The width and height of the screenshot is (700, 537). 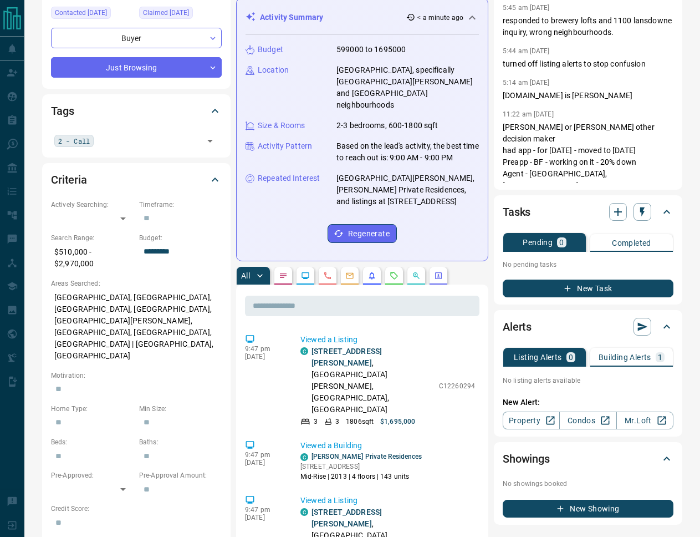 I want to click on div: Fri Feb 24 2023, so click(x=92, y=14).